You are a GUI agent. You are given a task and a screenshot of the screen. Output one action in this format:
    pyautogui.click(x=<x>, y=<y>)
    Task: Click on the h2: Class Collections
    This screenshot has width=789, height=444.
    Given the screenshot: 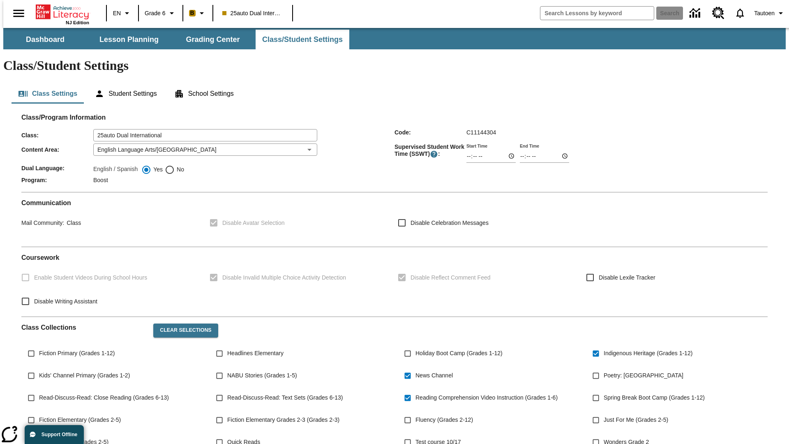 What is the action you would take?
    pyautogui.click(x=84, y=327)
    